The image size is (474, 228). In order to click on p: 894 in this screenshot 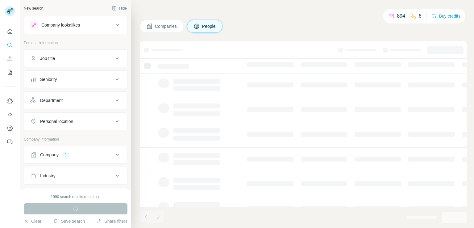, I will do `click(401, 16)`.